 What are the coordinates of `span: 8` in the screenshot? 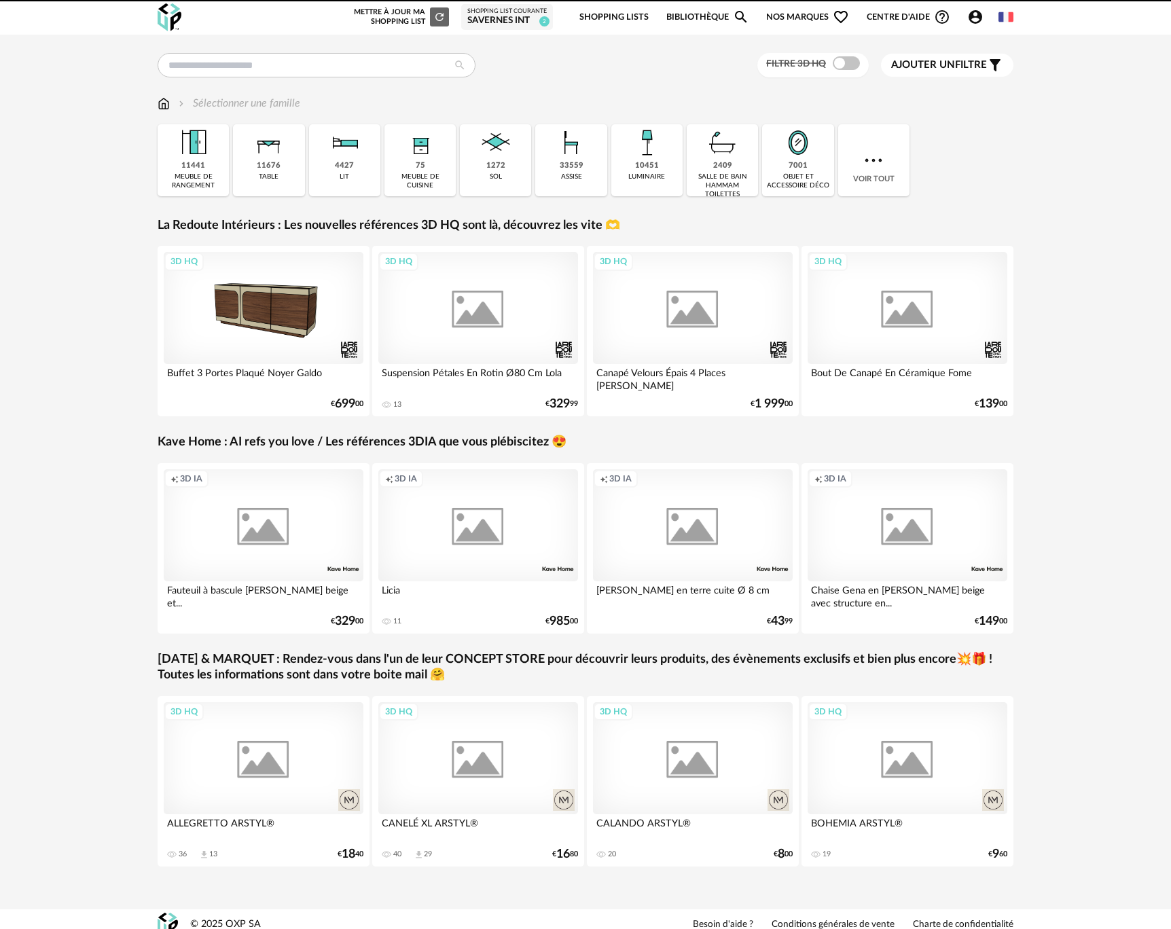 It's located at (781, 855).